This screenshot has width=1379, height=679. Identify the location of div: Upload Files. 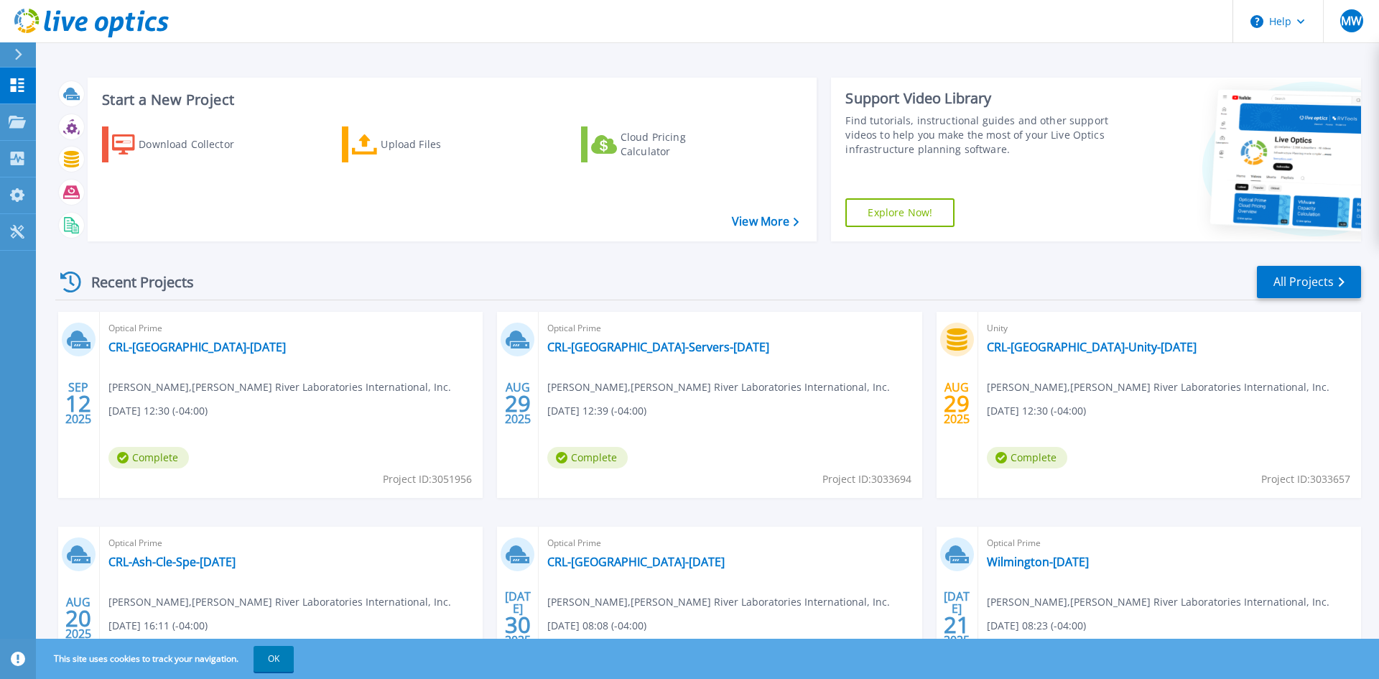
(438, 144).